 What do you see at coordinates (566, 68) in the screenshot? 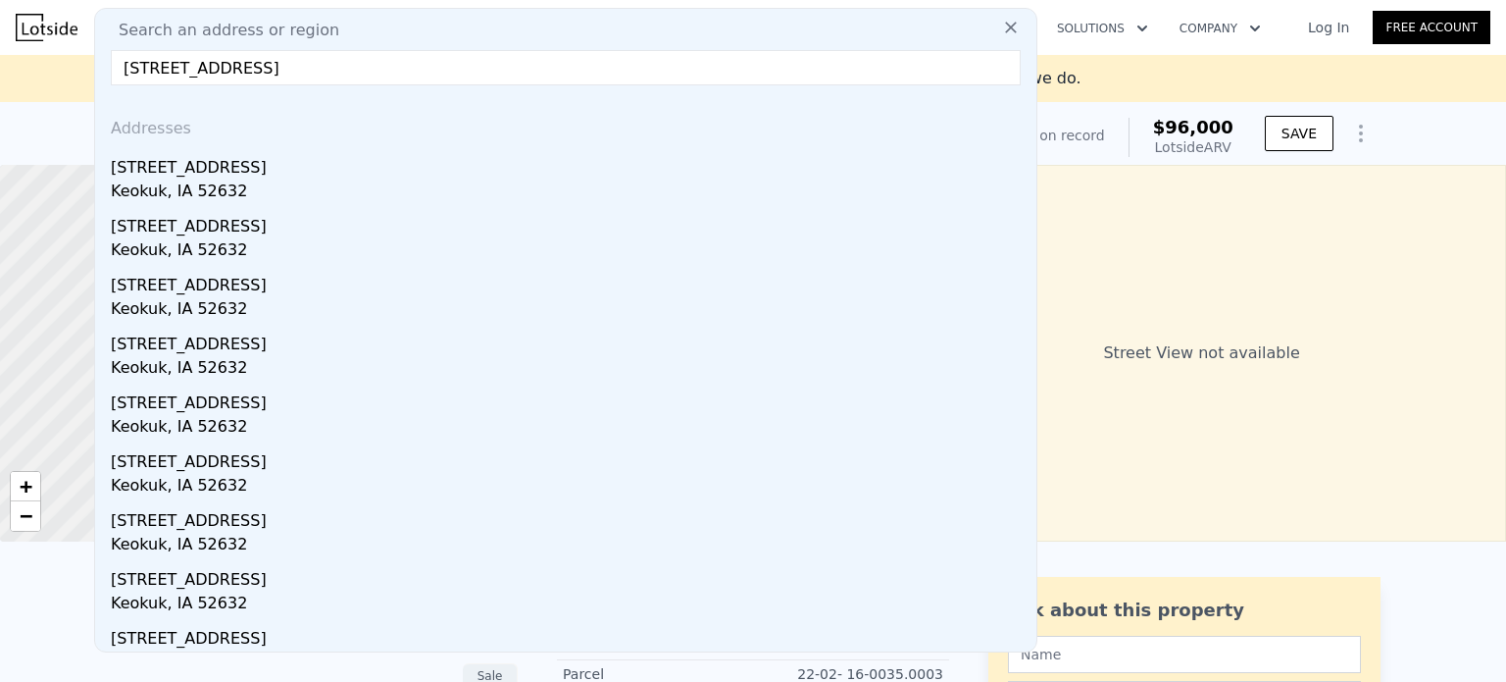
I see `input: Enter an address, city, region, neighborhood or zip code` at bounding box center [566, 68].